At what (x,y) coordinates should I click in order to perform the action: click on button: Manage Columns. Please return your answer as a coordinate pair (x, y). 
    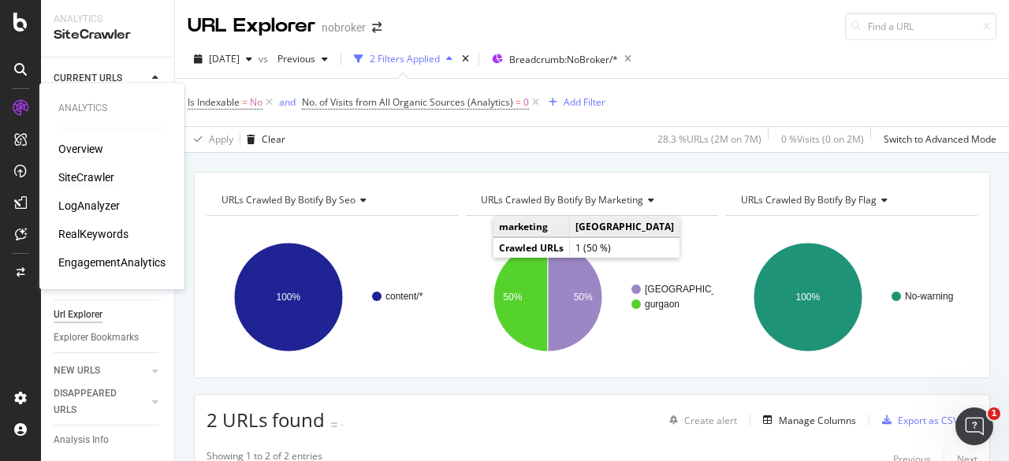
    Looking at the image, I should click on (806, 420).